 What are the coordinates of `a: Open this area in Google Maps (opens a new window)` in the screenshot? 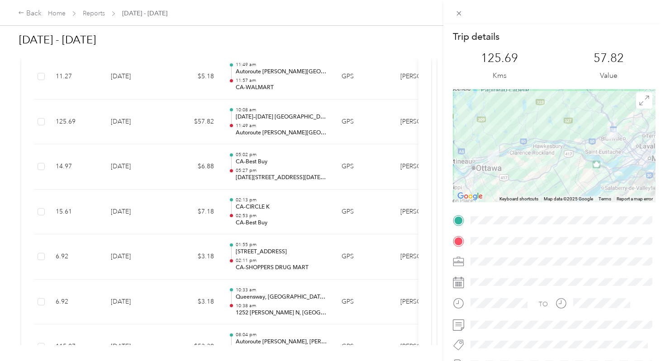 It's located at (470, 196).